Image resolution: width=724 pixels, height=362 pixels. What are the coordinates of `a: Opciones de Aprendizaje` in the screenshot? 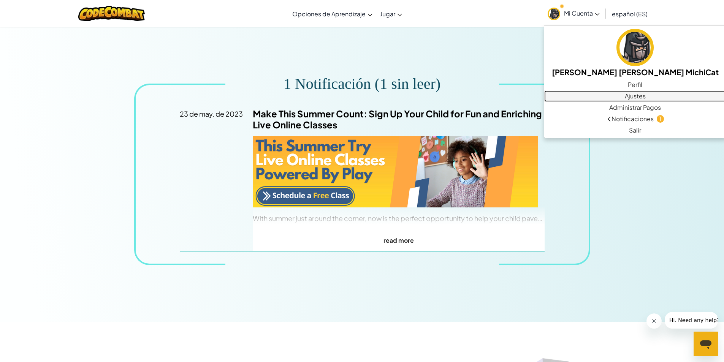 It's located at (332, 14).